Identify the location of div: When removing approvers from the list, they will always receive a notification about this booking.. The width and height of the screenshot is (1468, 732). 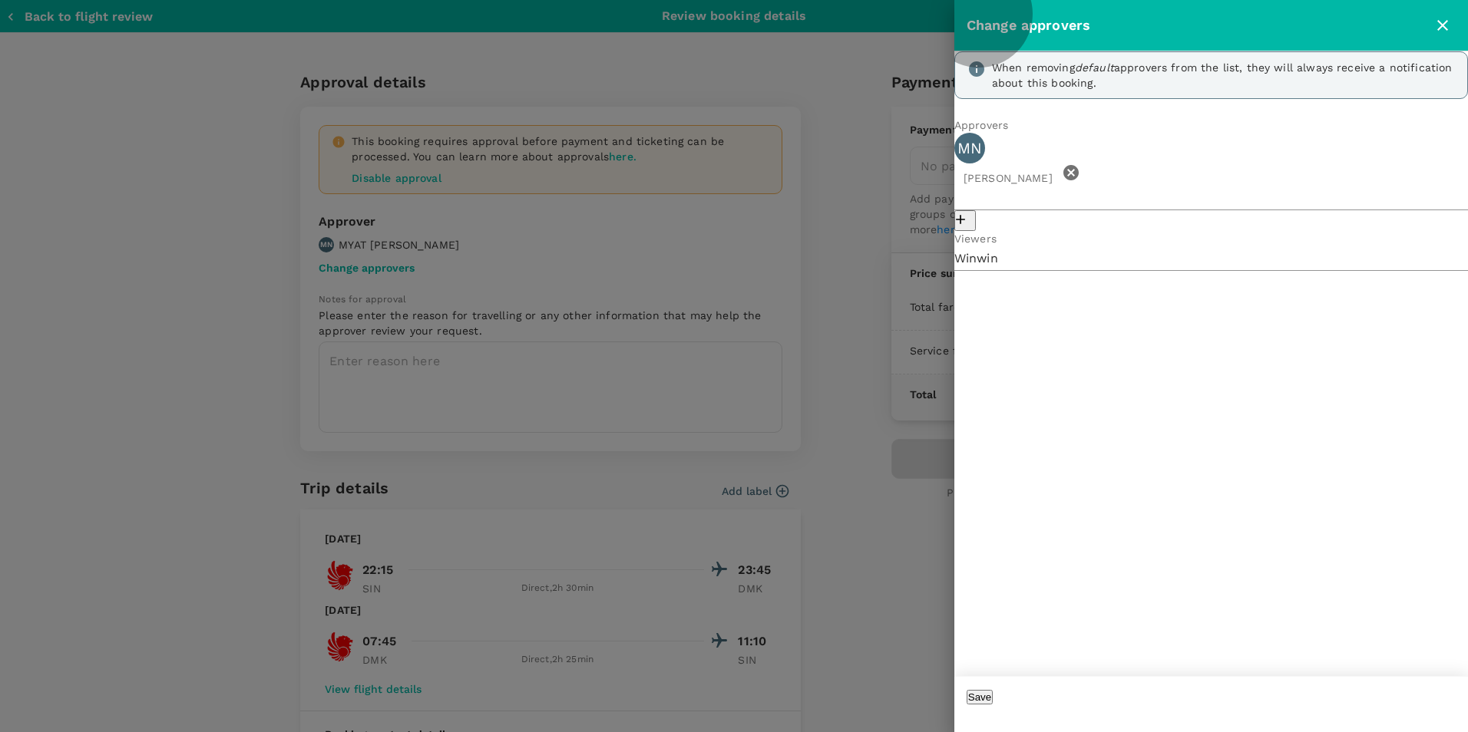
(1223, 75).